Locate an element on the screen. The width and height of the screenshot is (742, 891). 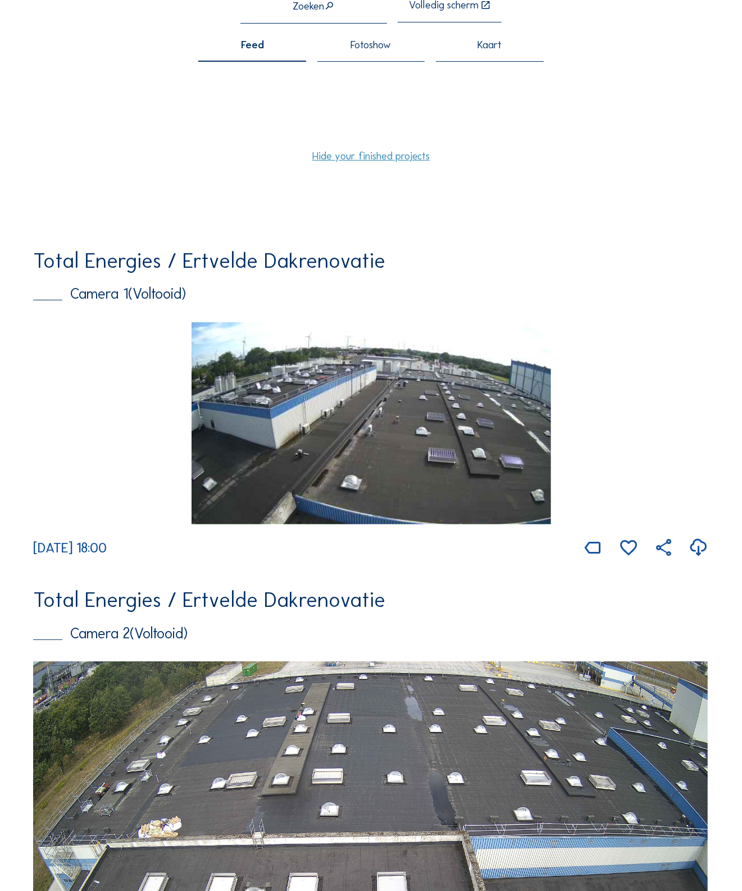
div: Camera 2 is located at coordinates (370, 634).